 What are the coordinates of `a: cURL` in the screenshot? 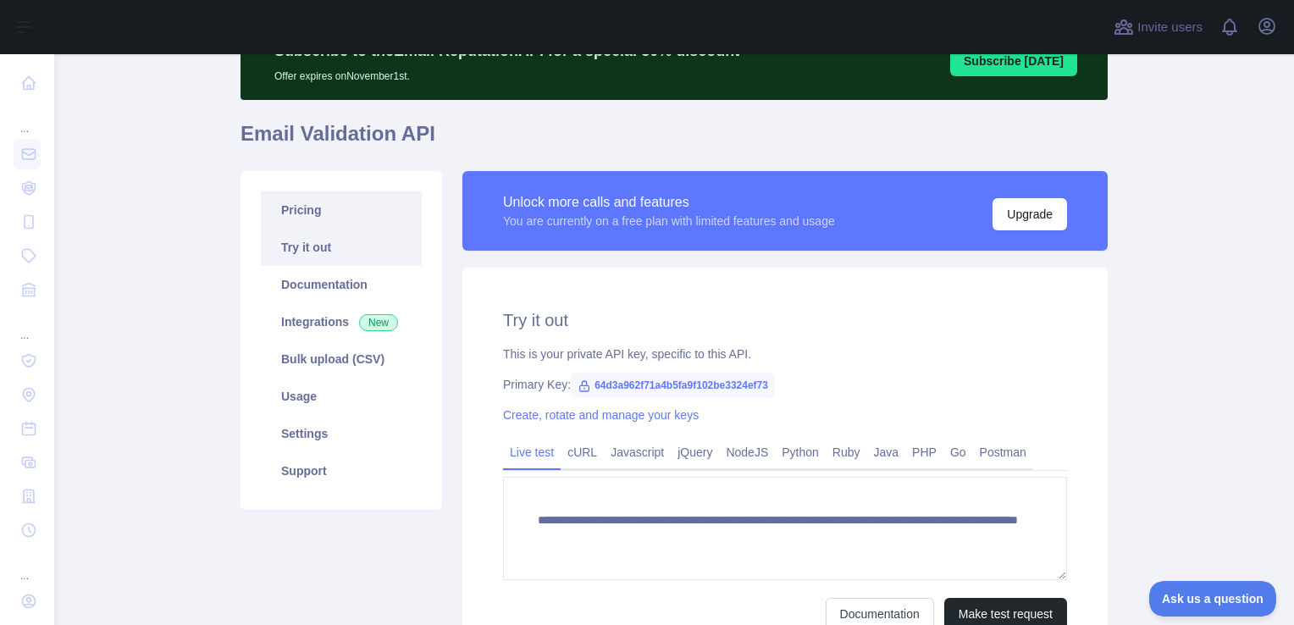 It's located at (582, 452).